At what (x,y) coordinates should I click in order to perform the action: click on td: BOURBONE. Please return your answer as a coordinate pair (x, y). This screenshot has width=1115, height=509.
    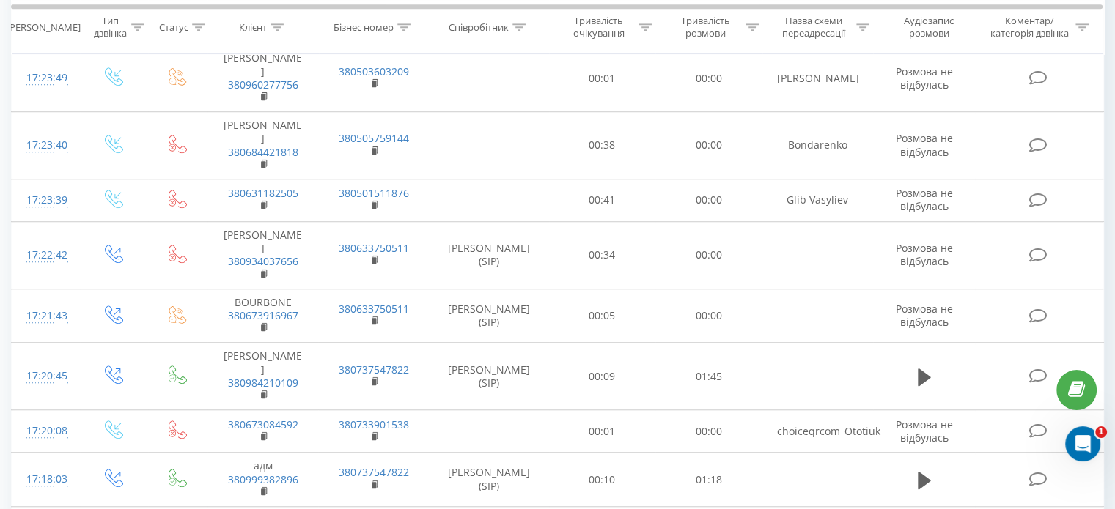
    Looking at the image, I should click on (262, 316).